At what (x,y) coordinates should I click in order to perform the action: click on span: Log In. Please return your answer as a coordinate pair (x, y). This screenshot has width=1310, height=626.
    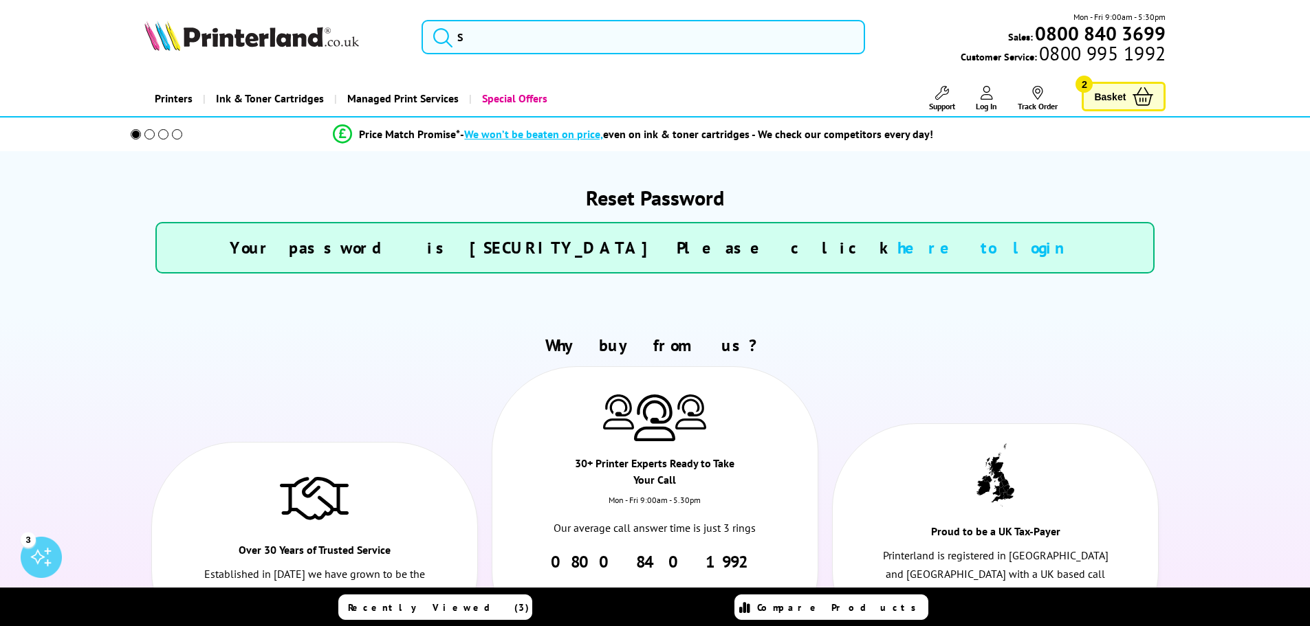
    Looking at the image, I should click on (986, 106).